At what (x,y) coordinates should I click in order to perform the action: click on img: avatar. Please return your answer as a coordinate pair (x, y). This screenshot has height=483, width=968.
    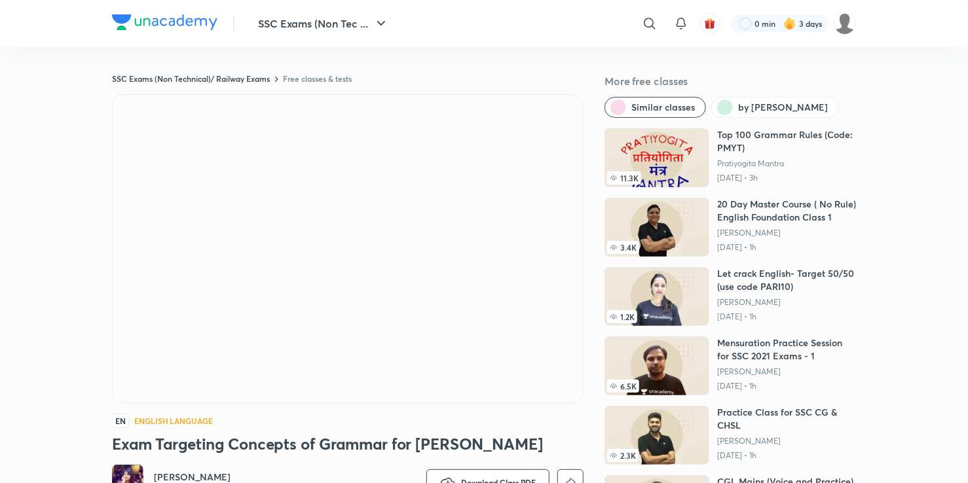
    Looking at the image, I should click on (710, 24).